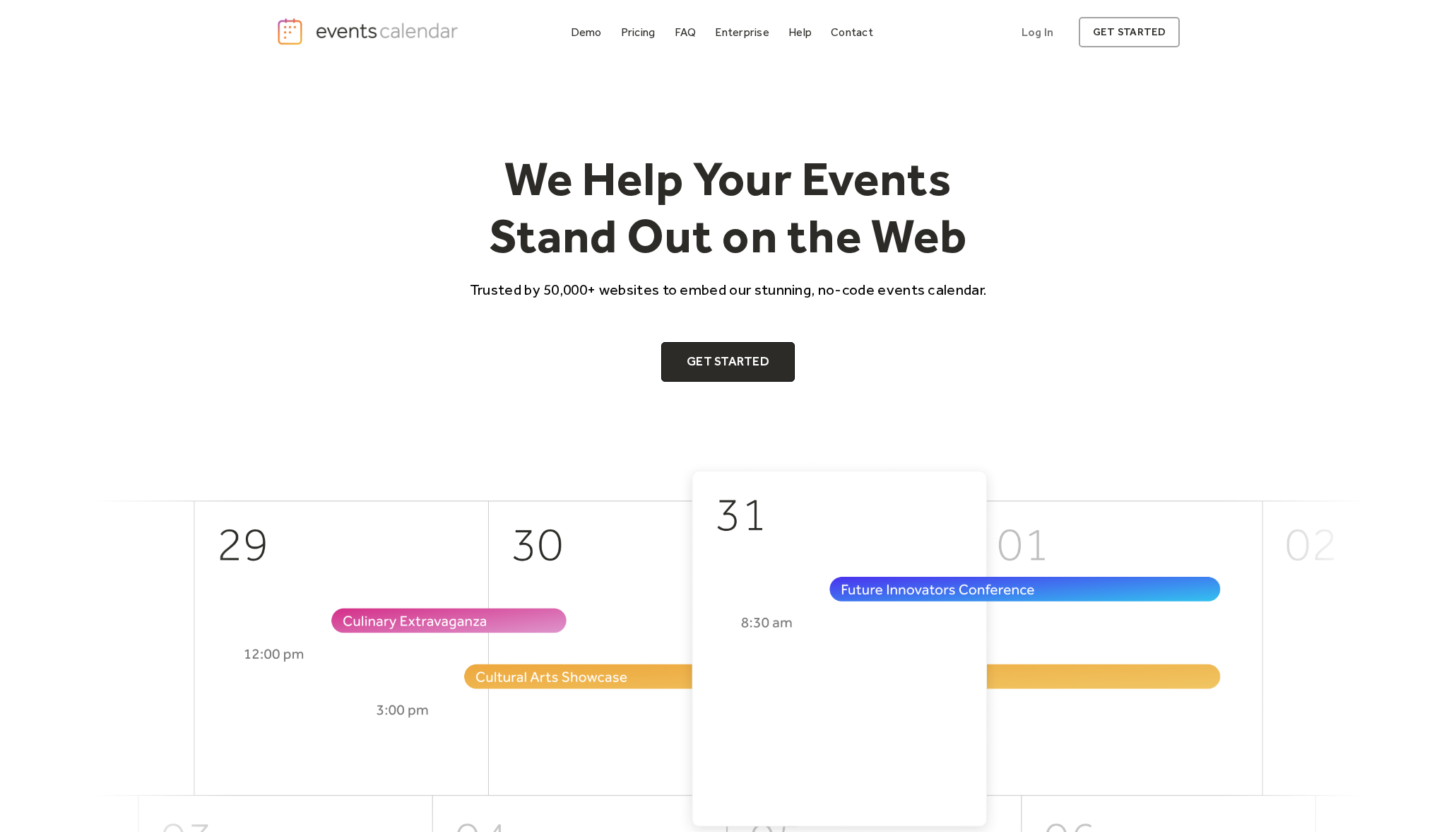 The height and width of the screenshot is (832, 1456). Describe the element at coordinates (638, 32) in the screenshot. I see `a: Pricing` at that location.